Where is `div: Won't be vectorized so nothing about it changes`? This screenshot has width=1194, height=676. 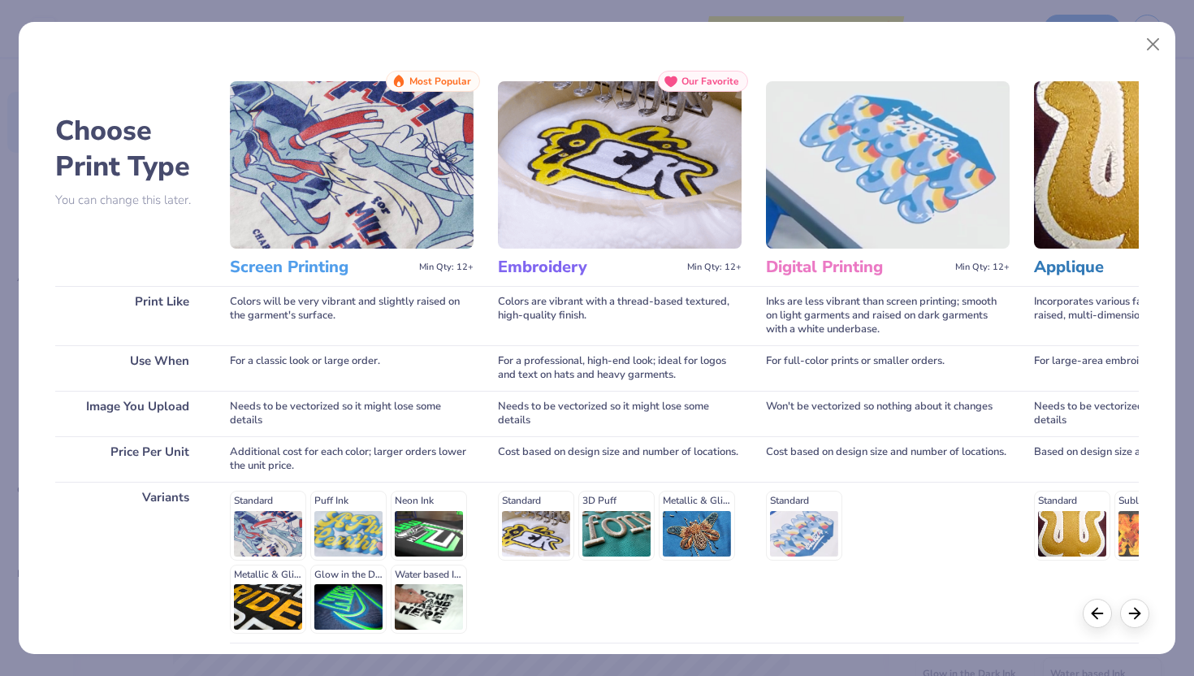
div: Won't be vectorized so nothing about it changes is located at coordinates (888, 414).